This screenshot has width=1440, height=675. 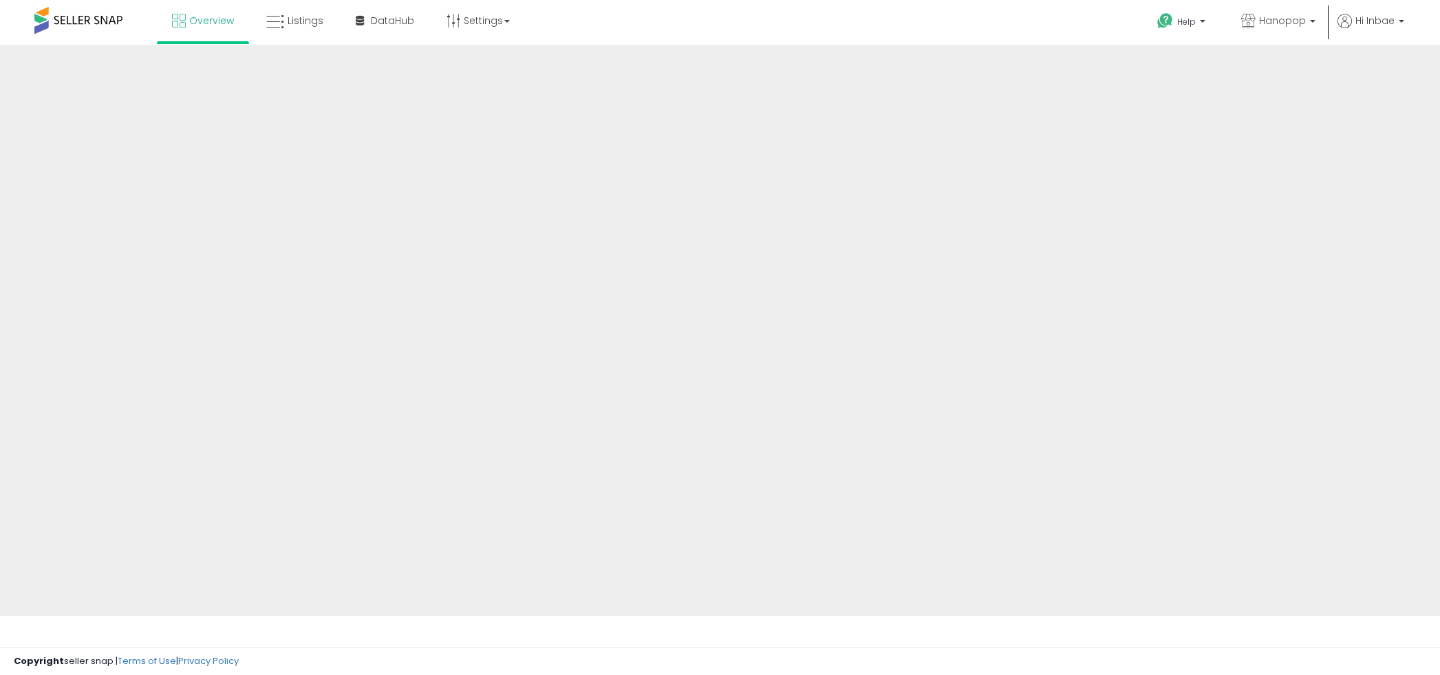 What do you see at coordinates (1283, 21) in the screenshot?
I see `span: Hanopop` at bounding box center [1283, 21].